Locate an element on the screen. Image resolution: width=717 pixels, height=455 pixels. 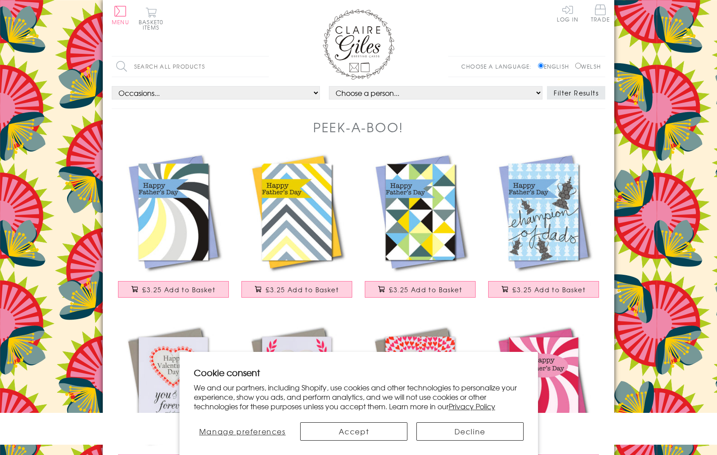
a: Father's Day Card, Chevrons, Happy Father's Day, See through acetate window £3.25 Add to Basket is located at coordinates (297, 227).